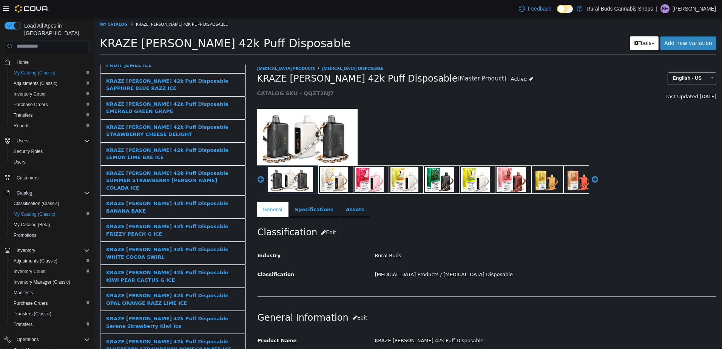  Describe the element at coordinates (42, 282) in the screenshot. I see `a: Inventory Manager (Classic)` at that location.